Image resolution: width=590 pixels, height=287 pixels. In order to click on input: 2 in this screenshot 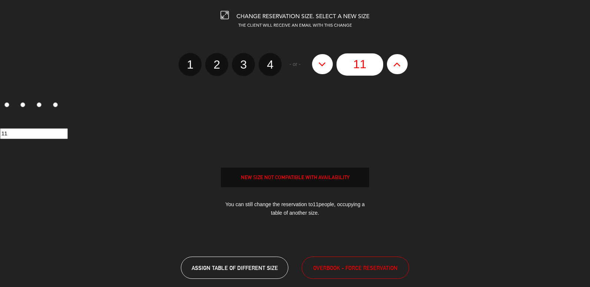, I will do `click(23, 105)`.